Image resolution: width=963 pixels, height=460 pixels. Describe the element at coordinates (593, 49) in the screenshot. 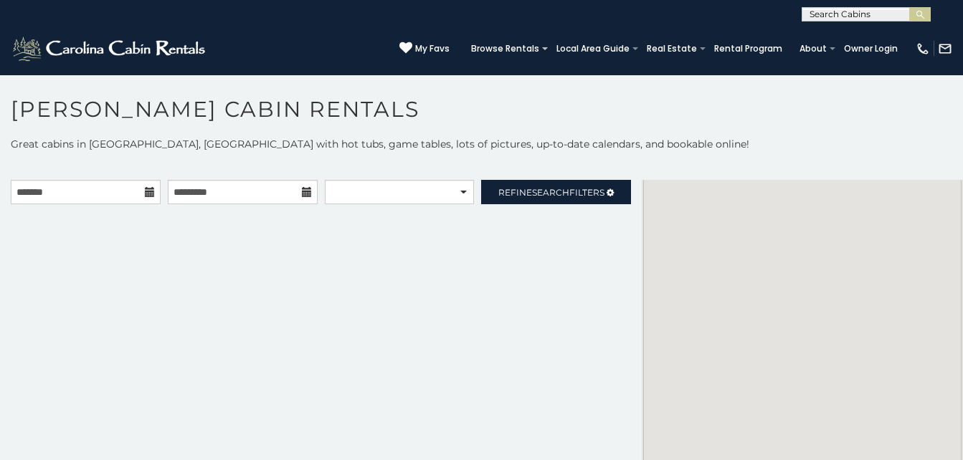

I see `a: Local Area Guide` at that location.